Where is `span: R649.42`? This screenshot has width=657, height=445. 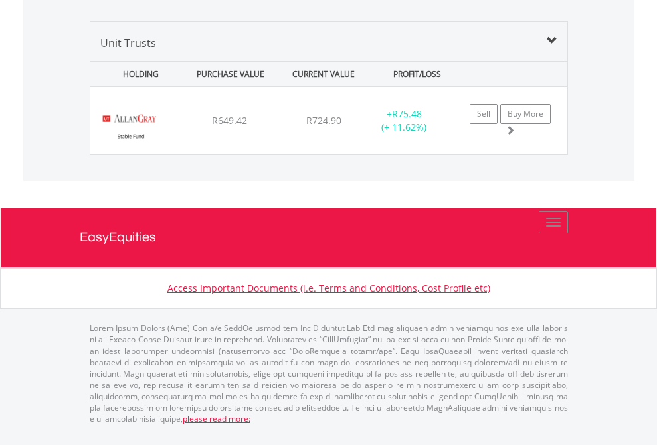
span: R649.42 is located at coordinates (229, 120).